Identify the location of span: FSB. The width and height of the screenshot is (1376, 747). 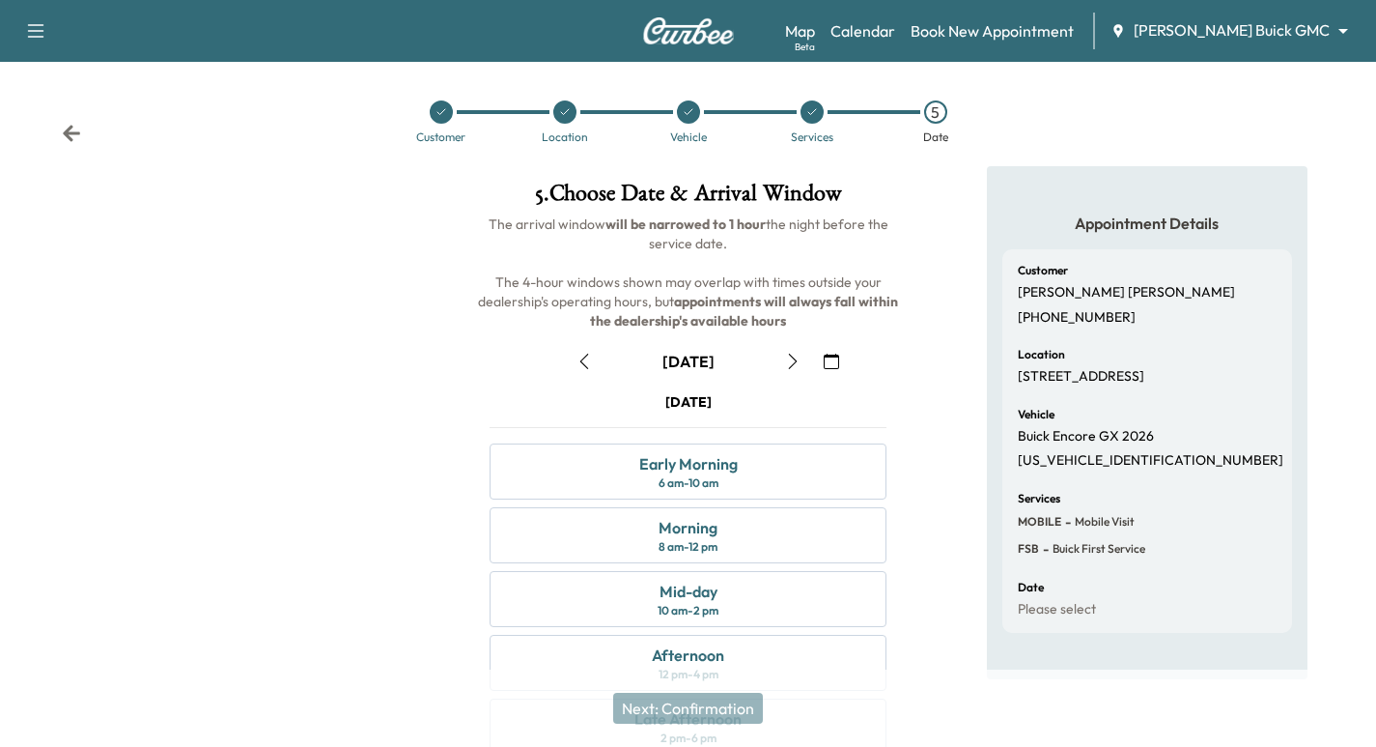
(1029, 549).